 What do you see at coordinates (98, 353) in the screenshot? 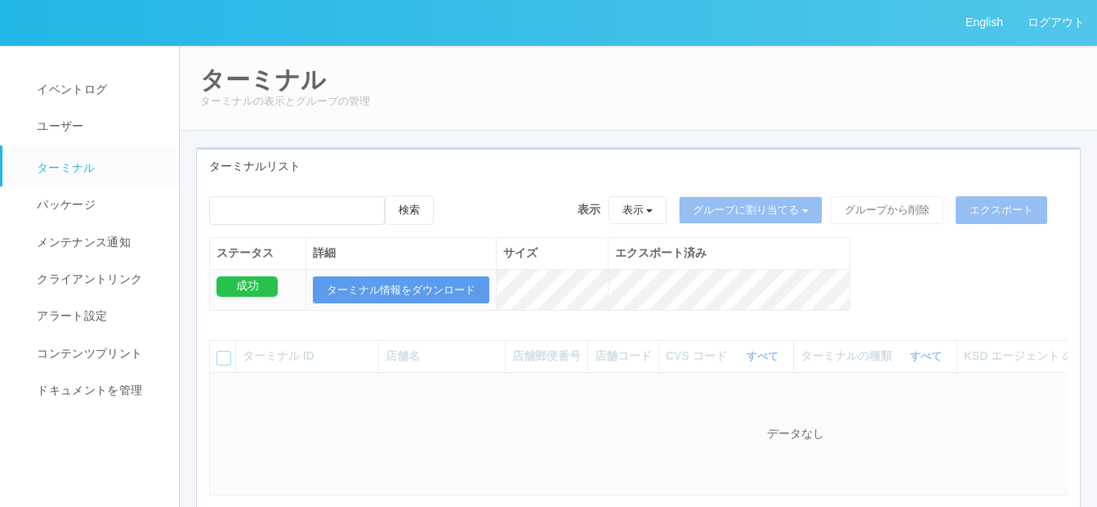
I see `a: コンテンツプリント` at bounding box center [98, 353].